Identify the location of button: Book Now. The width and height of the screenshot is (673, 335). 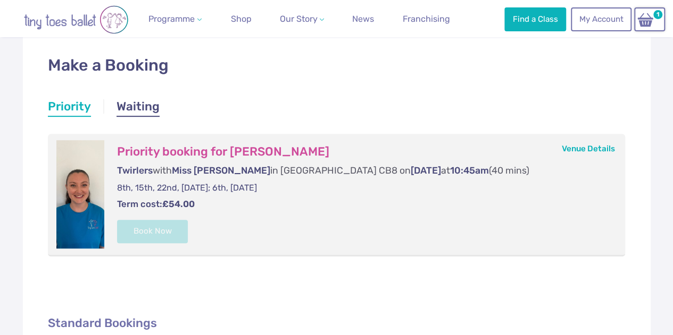
(153, 232).